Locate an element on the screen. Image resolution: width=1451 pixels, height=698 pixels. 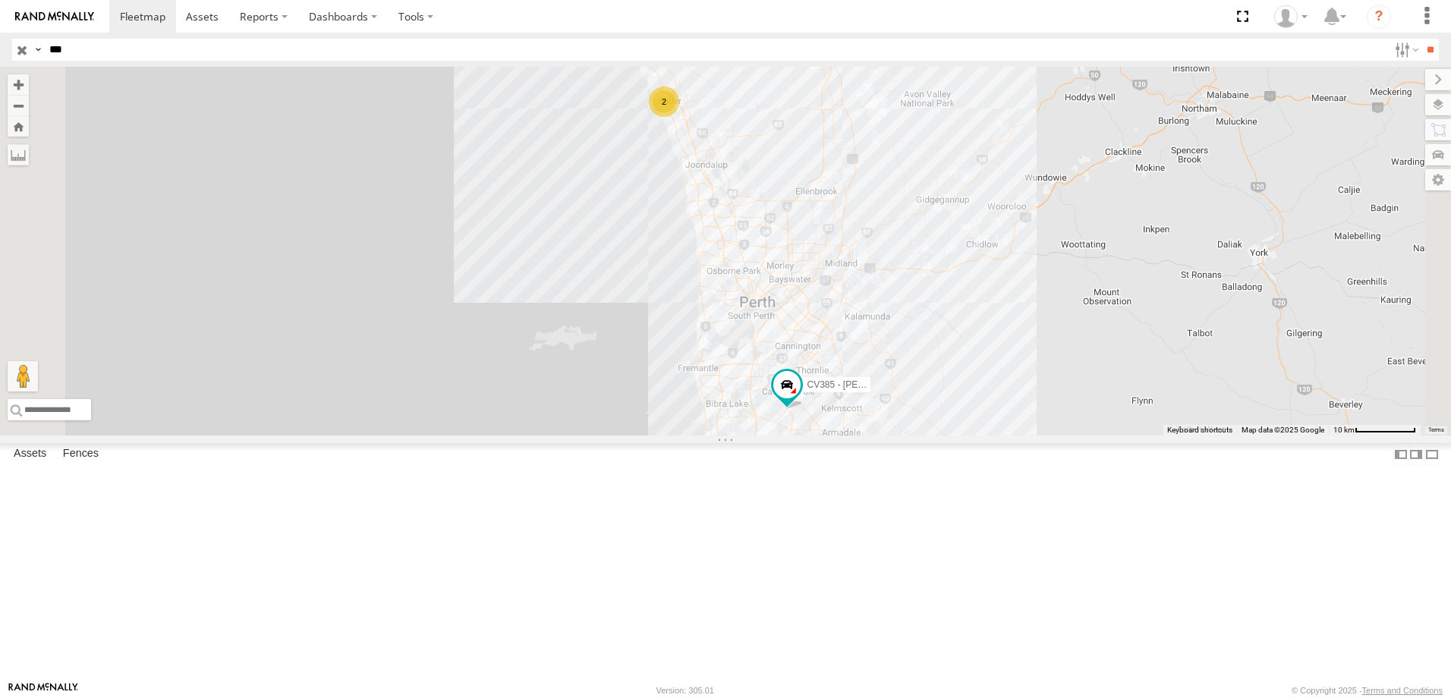
img: rand-logo.svg is located at coordinates (55, 17).